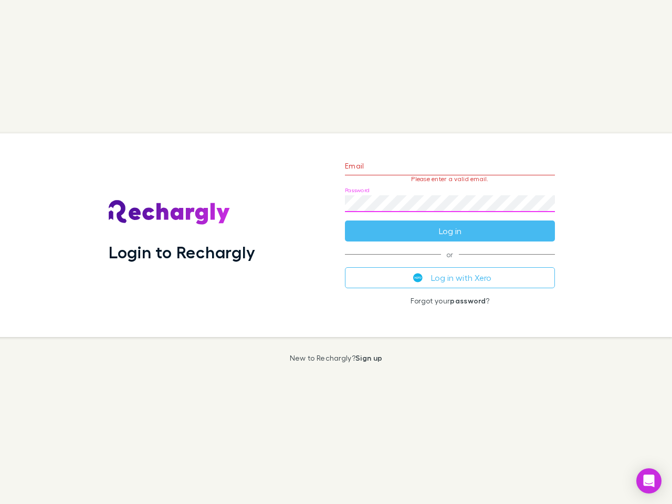  I want to click on h1: Login to Rechargly, so click(182, 252).